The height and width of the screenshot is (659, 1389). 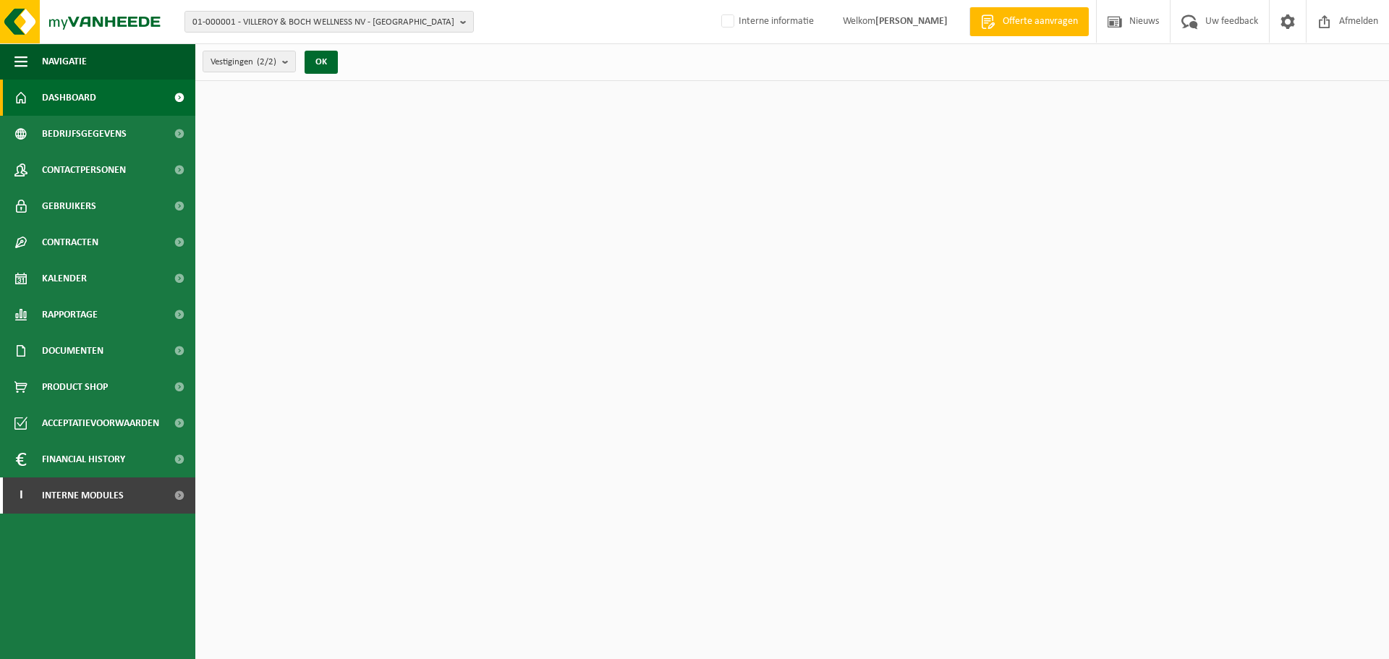 What do you see at coordinates (82, 496) in the screenshot?
I see `span: Interne modules` at bounding box center [82, 496].